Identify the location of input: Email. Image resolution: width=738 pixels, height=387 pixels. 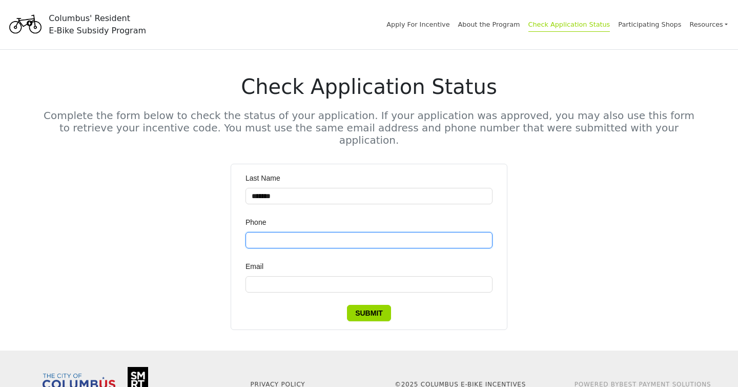
(369, 284).